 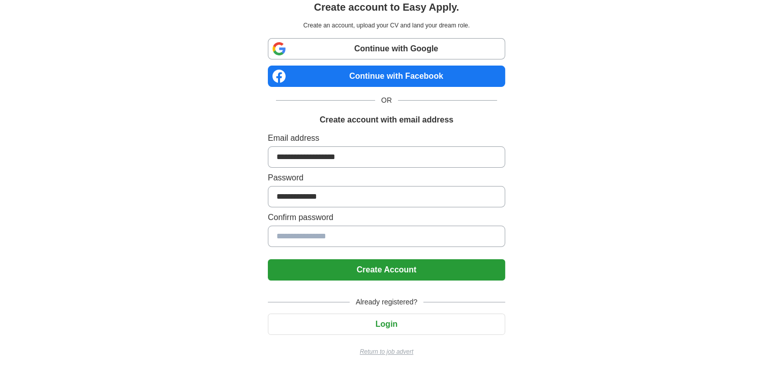 What do you see at coordinates (386, 217) in the screenshot?
I see `label: Confirm password` at bounding box center [386, 217].